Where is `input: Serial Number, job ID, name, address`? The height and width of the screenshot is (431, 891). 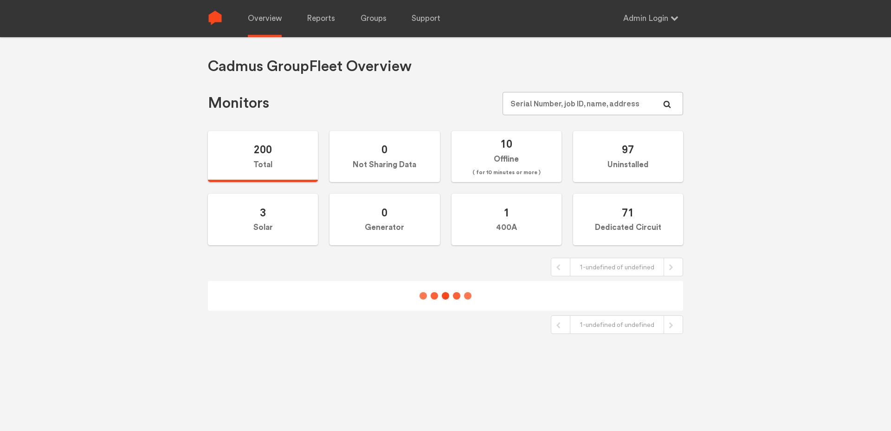 input: Serial Number, job ID, name, address is located at coordinates (593, 104).